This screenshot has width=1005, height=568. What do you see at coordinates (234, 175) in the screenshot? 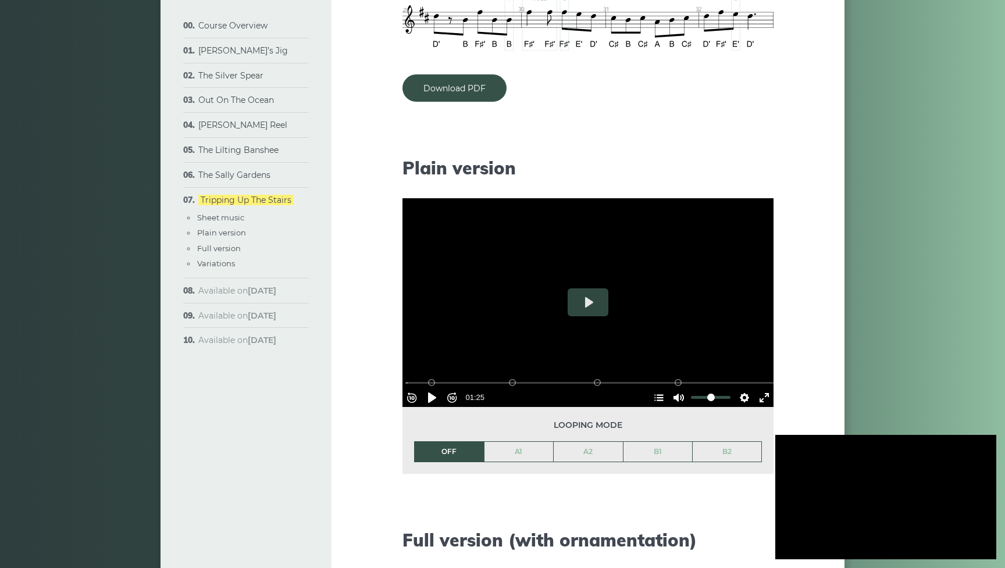
I see `a: The Sally Gardens` at bounding box center [234, 175].